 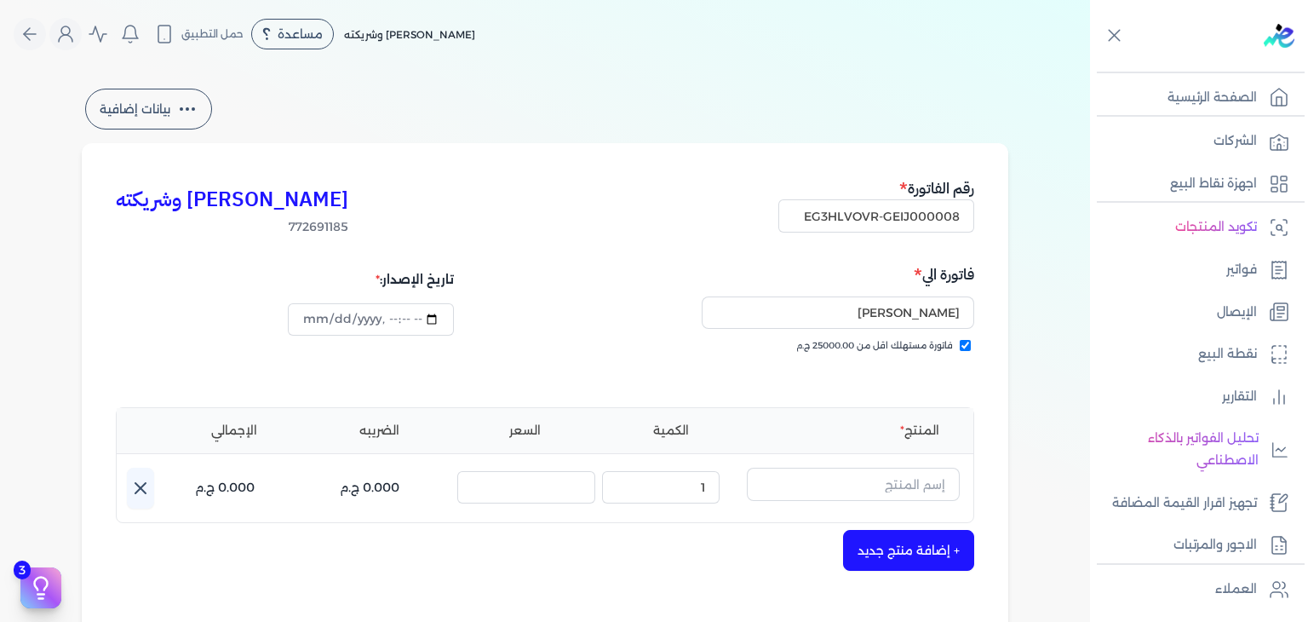 What do you see at coordinates (874, 346) in the screenshot?
I see `span: فاتورة مستهلك اقل من 25000.00 ج.م` at bounding box center [874, 346].